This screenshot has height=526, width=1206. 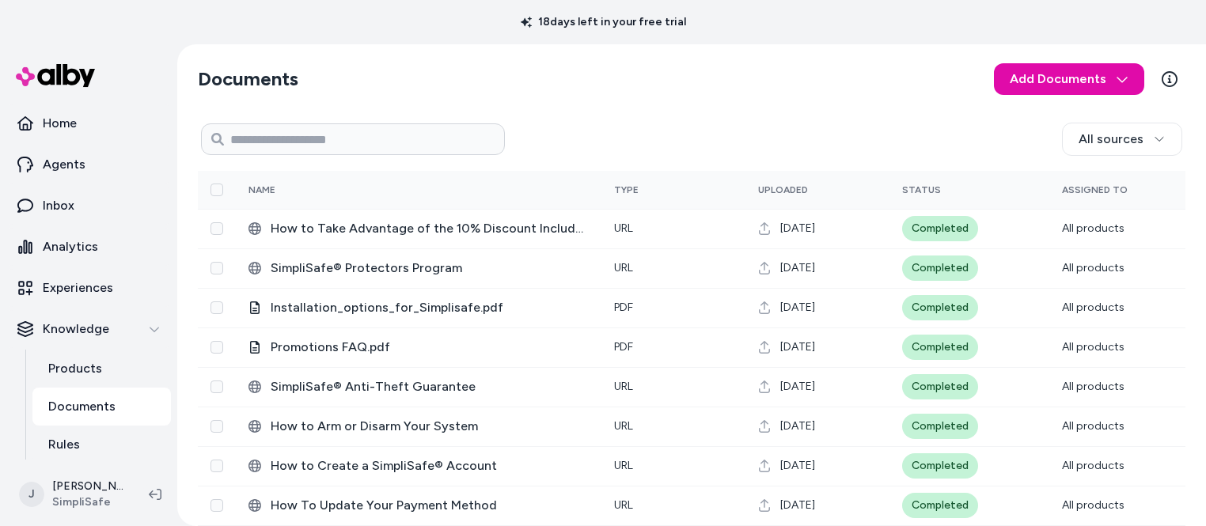 What do you see at coordinates (70, 247) in the screenshot?
I see `p: Analytics` at bounding box center [70, 247].